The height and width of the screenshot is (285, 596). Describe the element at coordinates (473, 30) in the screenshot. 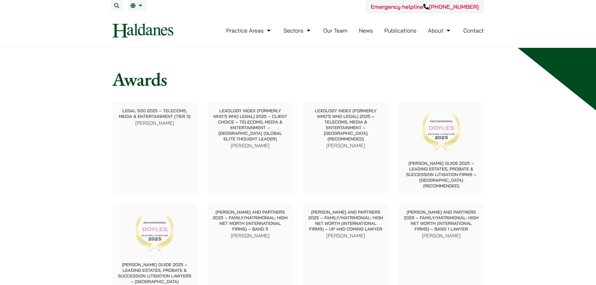

I see `a: Contact` at that location.